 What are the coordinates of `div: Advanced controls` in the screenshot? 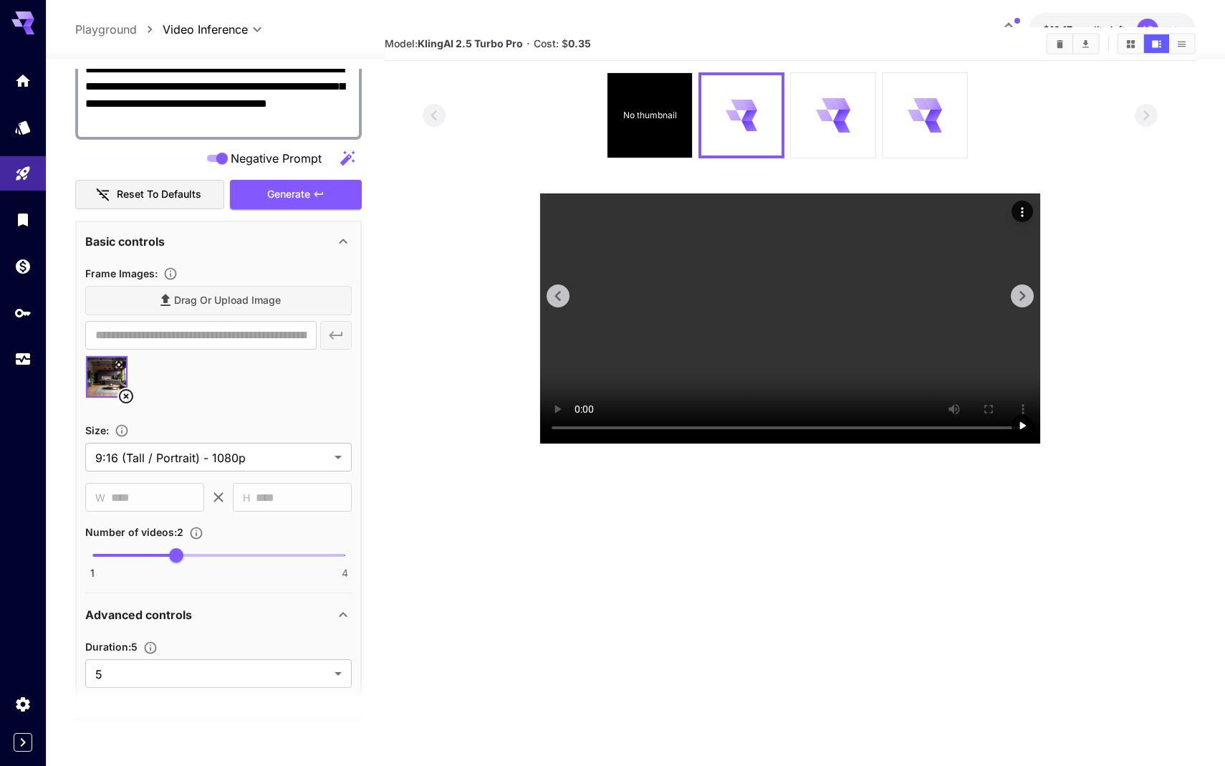 It's located at (219, 615).